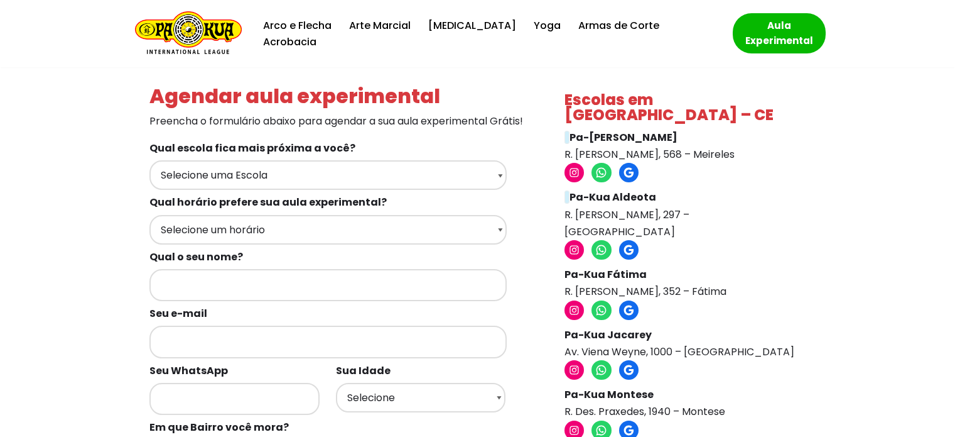 The width and height of the screenshot is (955, 437). What do you see at coordinates (363, 370) in the screenshot?
I see `b: Sua Idade` at bounding box center [363, 370].